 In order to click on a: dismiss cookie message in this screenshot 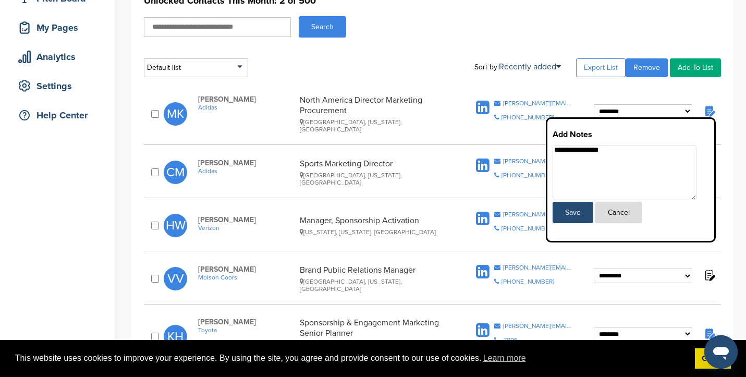, I will do `click(713, 359)`.